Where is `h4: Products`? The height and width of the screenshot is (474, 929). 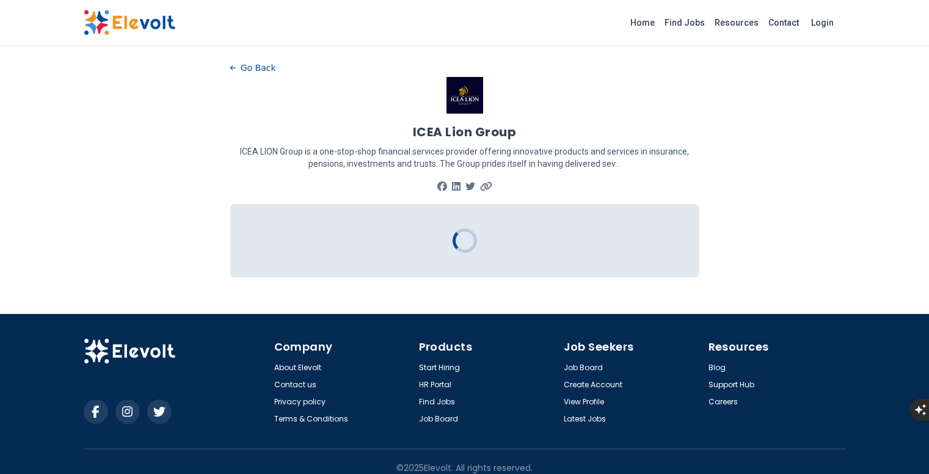 h4: Products is located at coordinates (487, 347).